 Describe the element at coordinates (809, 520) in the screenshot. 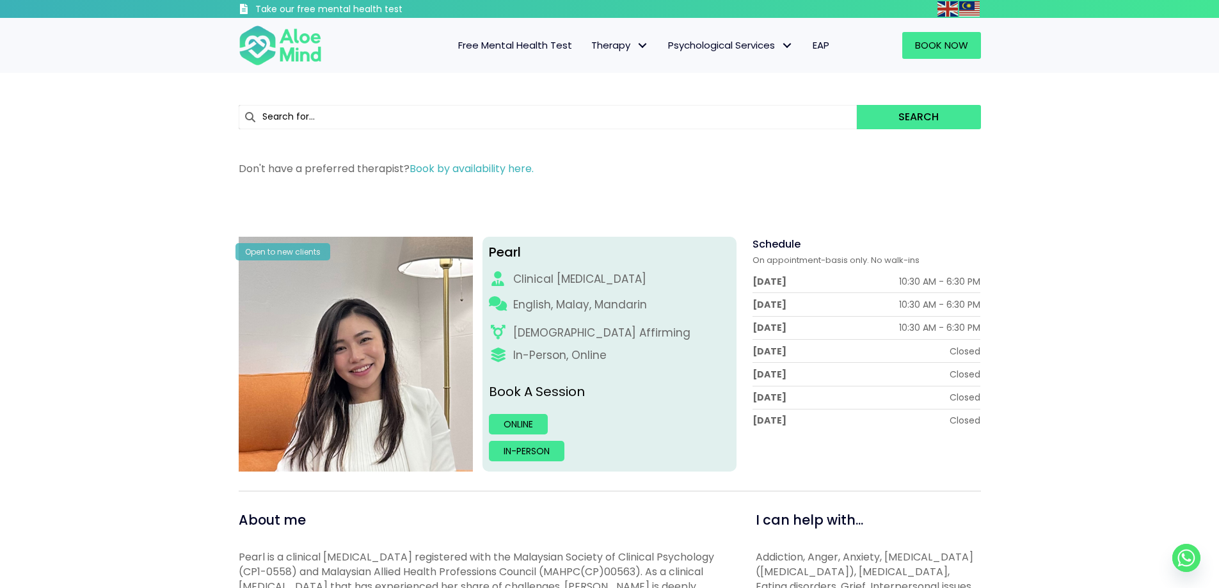

I see `span: I can help with...` at that location.